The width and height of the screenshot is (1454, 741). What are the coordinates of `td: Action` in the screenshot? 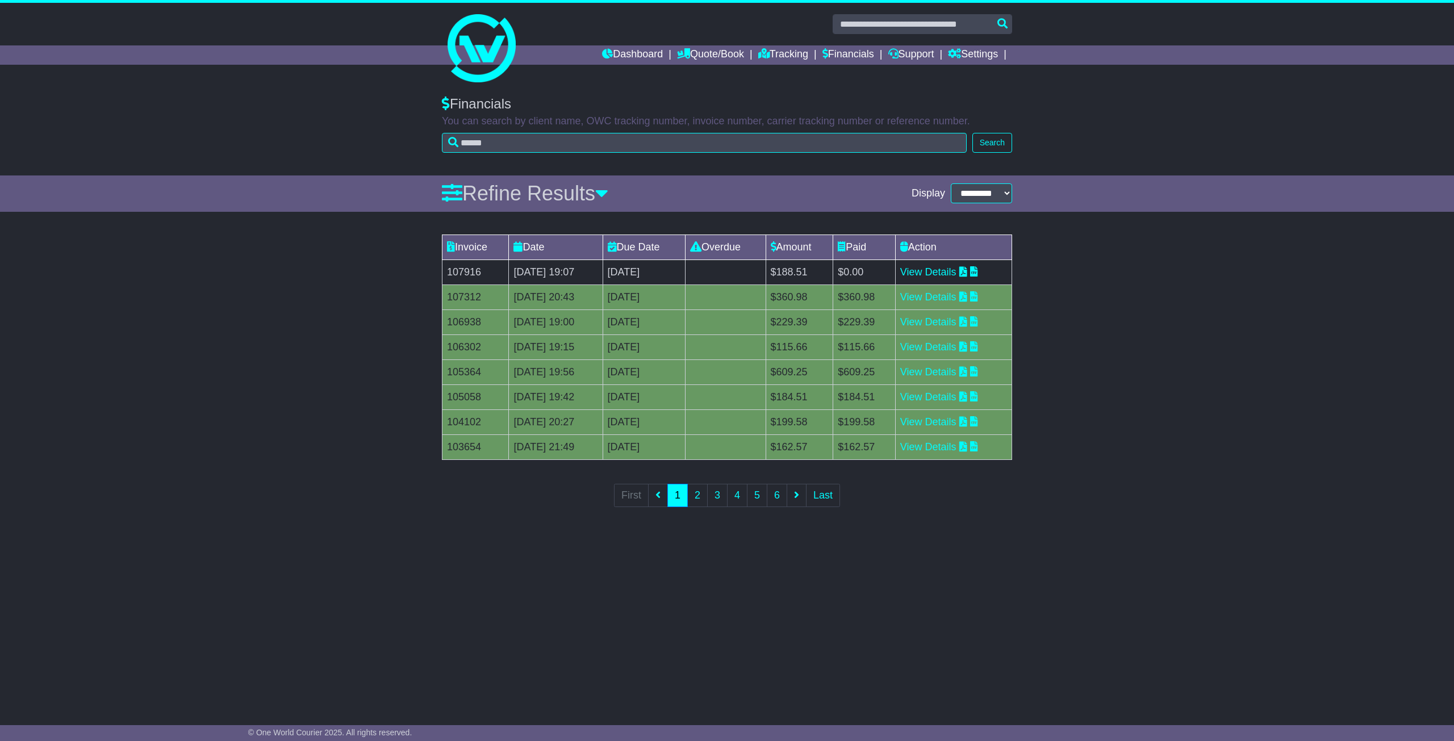 It's located at (953, 247).